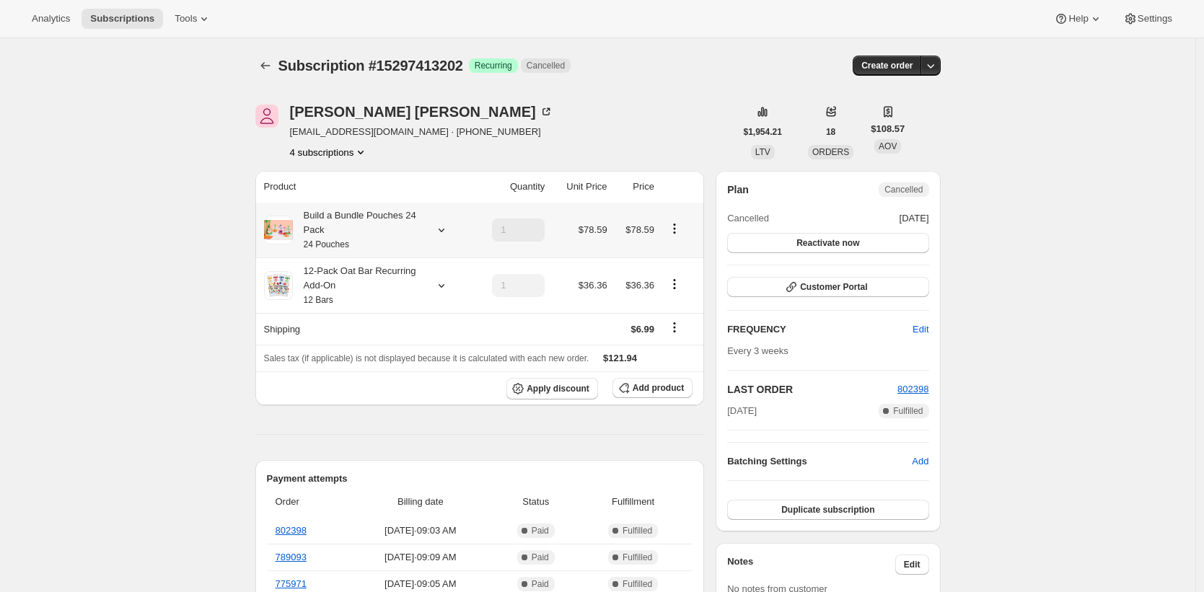  I want to click on span: $108.57, so click(887, 129).